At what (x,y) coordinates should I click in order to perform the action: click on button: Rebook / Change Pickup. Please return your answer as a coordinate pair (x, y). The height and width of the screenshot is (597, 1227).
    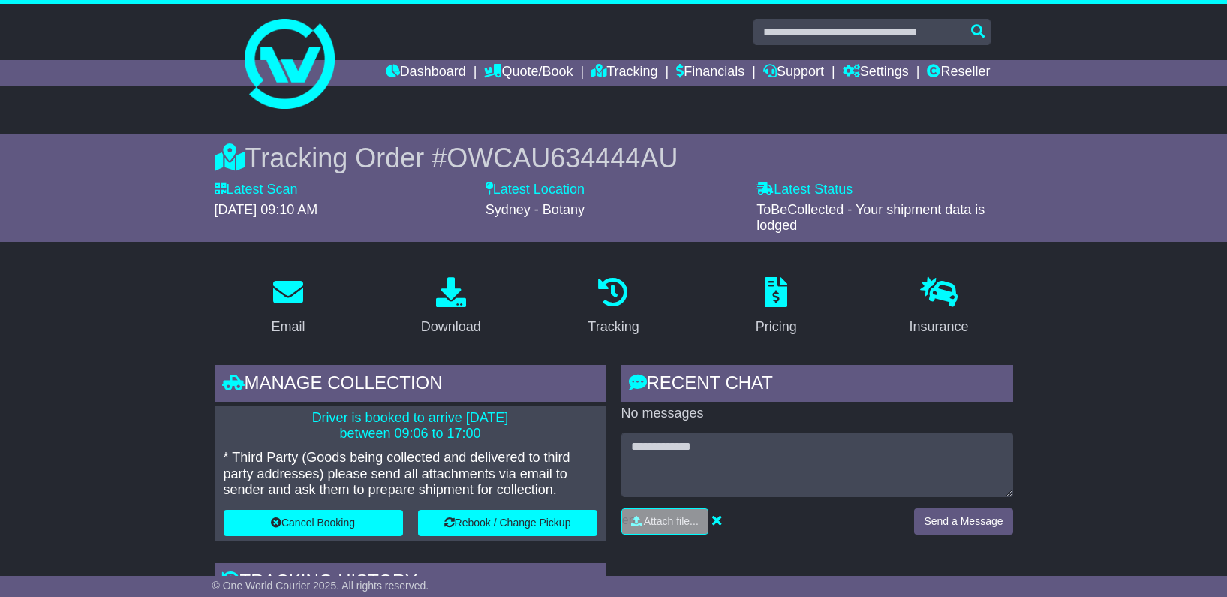
    Looking at the image, I should click on (507, 522).